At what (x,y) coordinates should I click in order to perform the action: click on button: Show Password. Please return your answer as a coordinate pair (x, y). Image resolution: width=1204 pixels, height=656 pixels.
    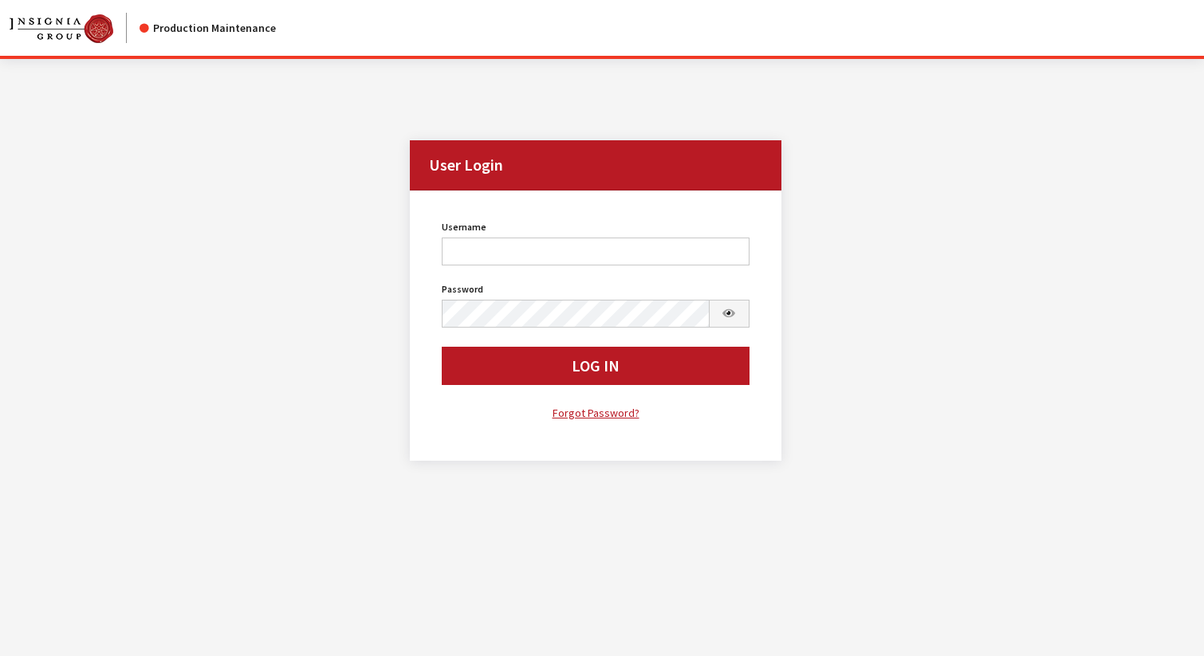
    Looking at the image, I should click on (729, 313).